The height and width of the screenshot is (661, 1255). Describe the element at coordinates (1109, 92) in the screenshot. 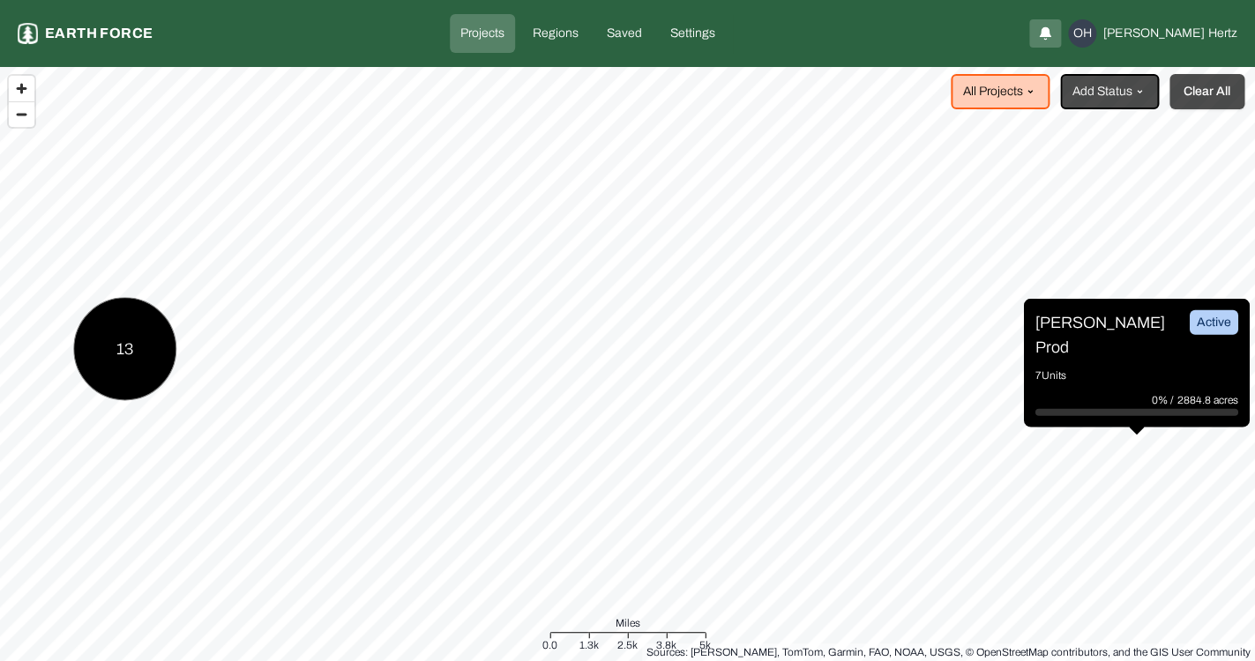

I see `button: Add Status` at that location.